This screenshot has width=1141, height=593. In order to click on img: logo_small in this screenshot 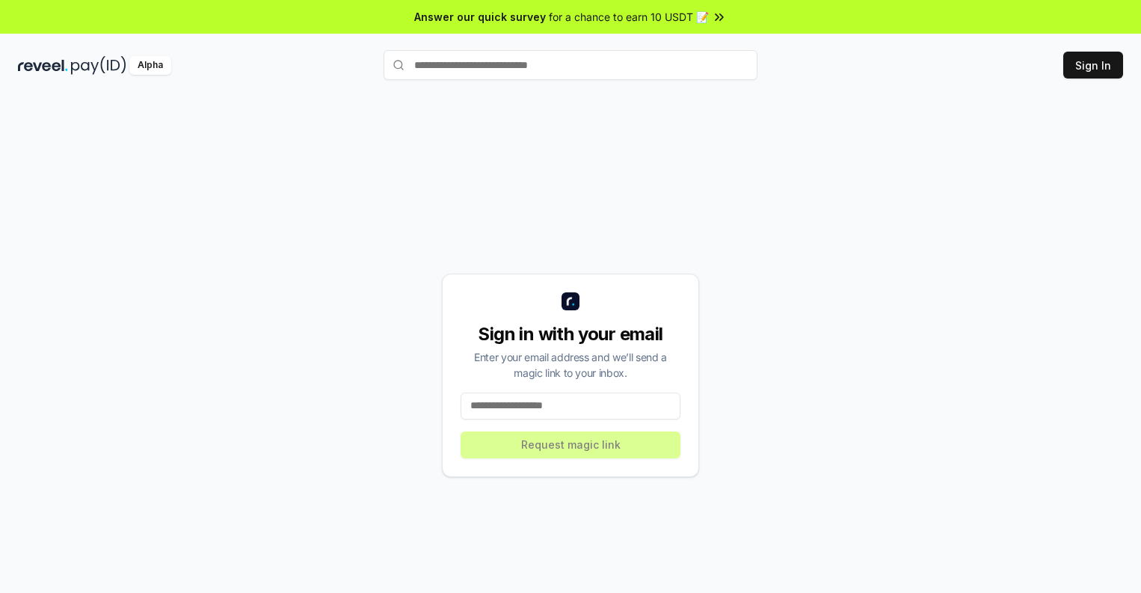, I will do `click(571, 301)`.